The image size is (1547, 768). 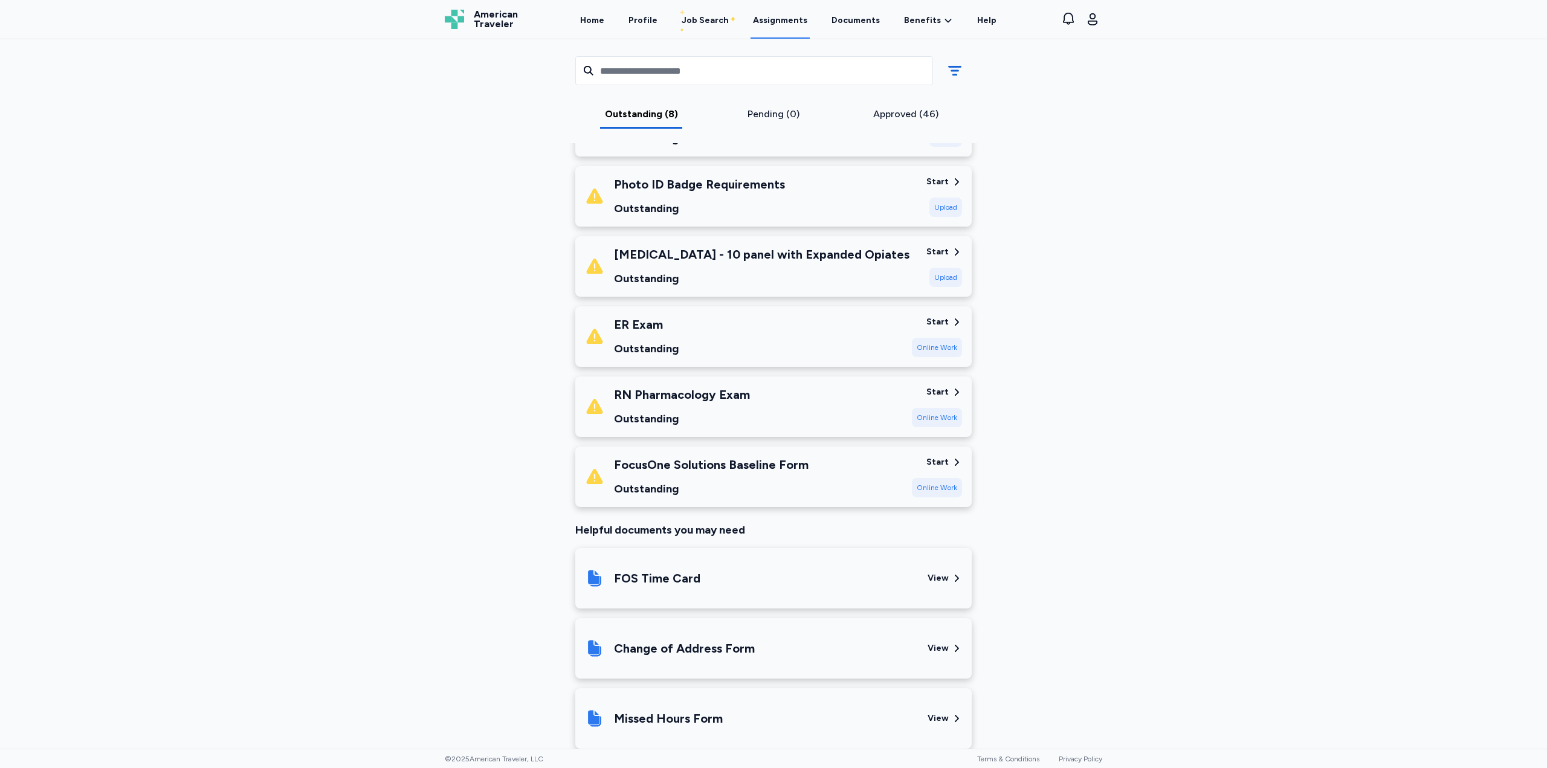 What do you see at coordinates (774, 114) in the screenshot?
I see `div: Pending (0)` at bounding box center [774, 114].